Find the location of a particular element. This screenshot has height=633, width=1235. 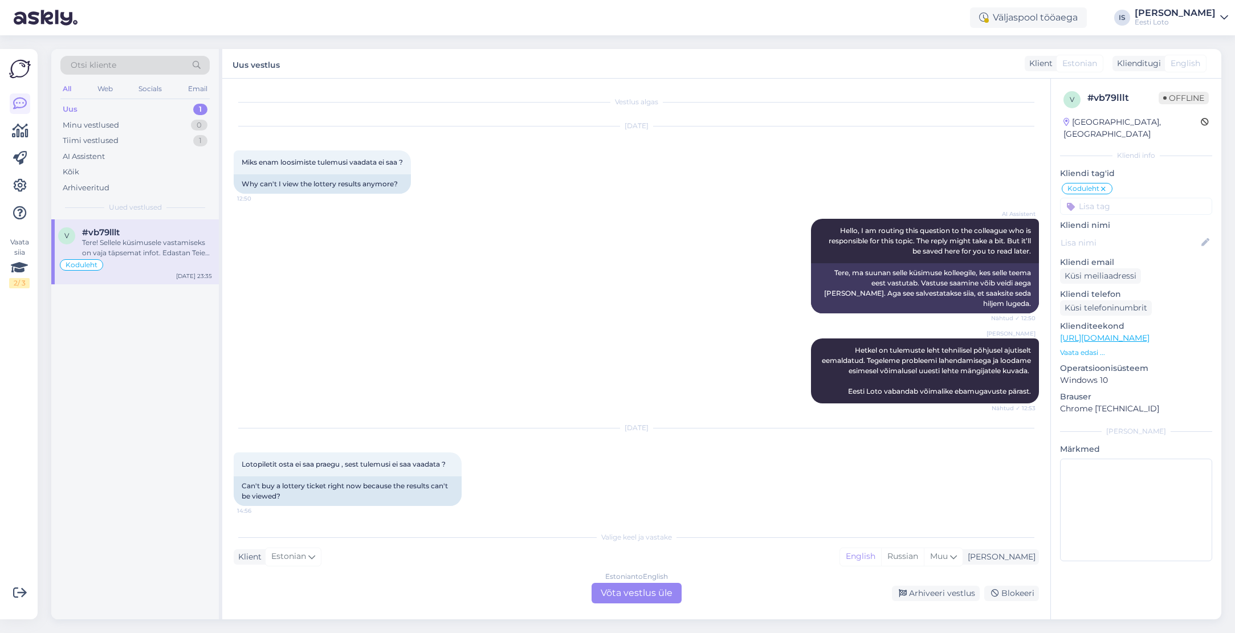

span: 12:50 is located at coordinates (258, 198).